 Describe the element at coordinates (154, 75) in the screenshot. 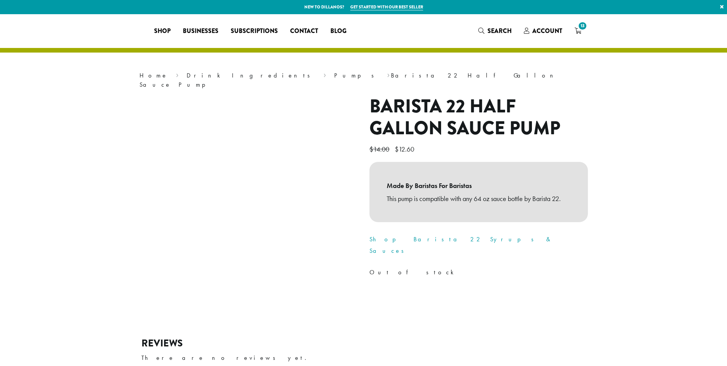

I see `a: Home` at that location.